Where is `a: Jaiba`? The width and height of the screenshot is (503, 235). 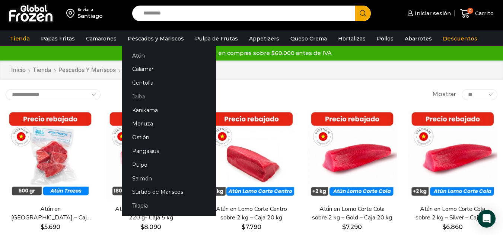 a: Jaiba is located at coordinates (169, 96).